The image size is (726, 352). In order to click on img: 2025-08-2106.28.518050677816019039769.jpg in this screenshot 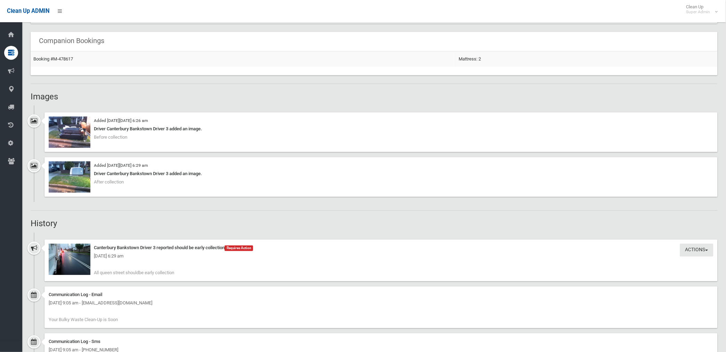, I will do `click(70, 177)`.